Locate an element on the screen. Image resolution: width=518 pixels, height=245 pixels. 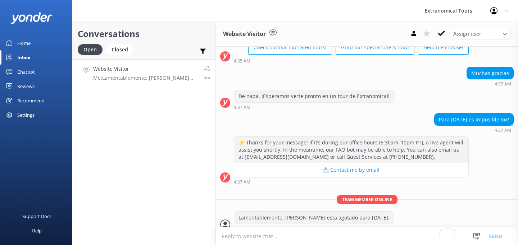
a: Open is located at coordinates (92, 49).